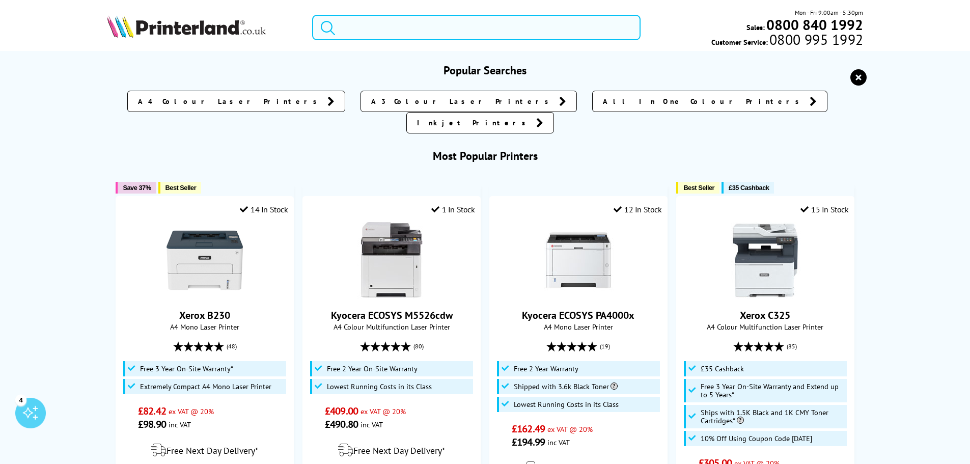 This screenshot has width=970, height=464. I want to click on span: (80), so click(419, 346).